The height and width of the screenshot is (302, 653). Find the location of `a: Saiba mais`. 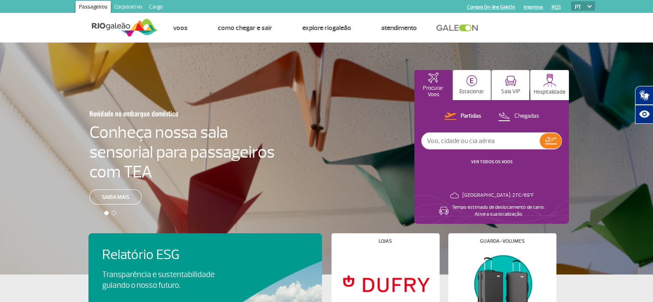

a: Saiba mais is located at coordinates (115, 197).